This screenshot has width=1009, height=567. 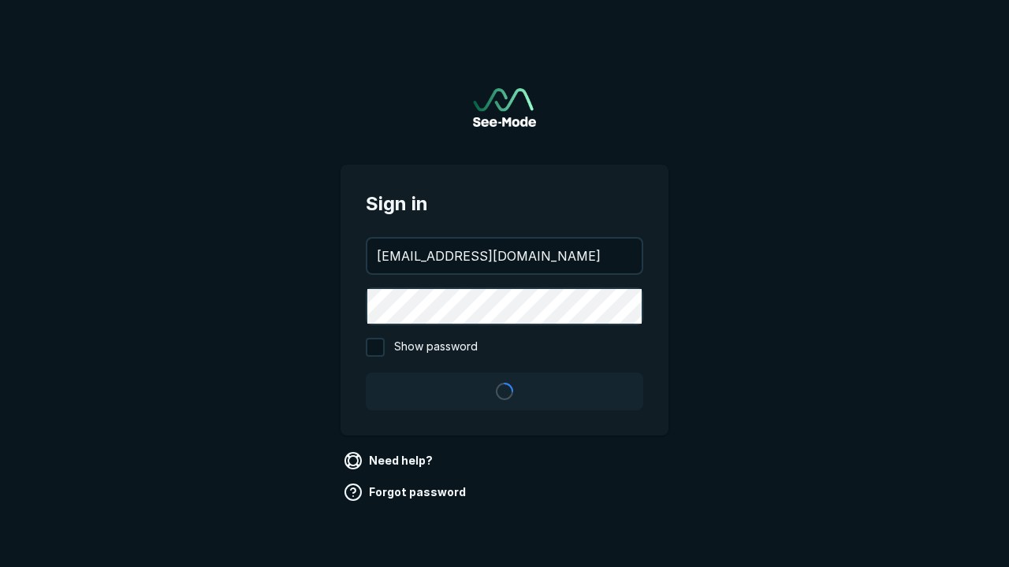 What do you see at coordinates (406, 492) in the screenshot?
I see `a: Forgot password` at bounding box center [406, 492].